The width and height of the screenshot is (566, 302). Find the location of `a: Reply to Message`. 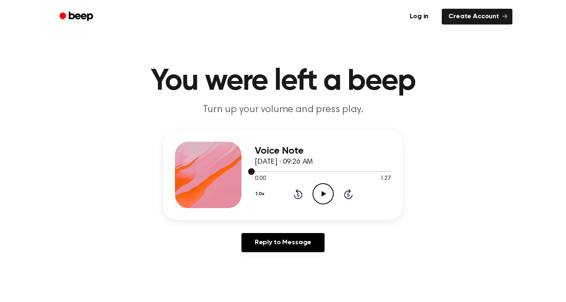

a: Reply to Message is located at coordinates (283, 243).